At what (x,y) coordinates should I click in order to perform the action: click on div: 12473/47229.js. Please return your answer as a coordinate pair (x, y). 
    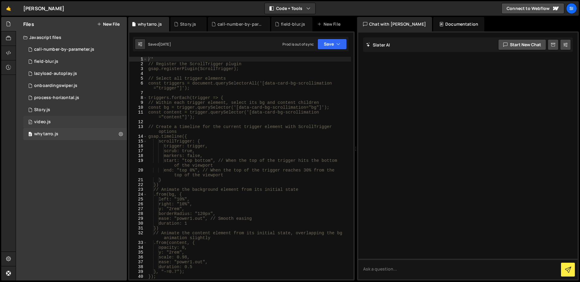
    Looking at the image, I should click on (75, 98).